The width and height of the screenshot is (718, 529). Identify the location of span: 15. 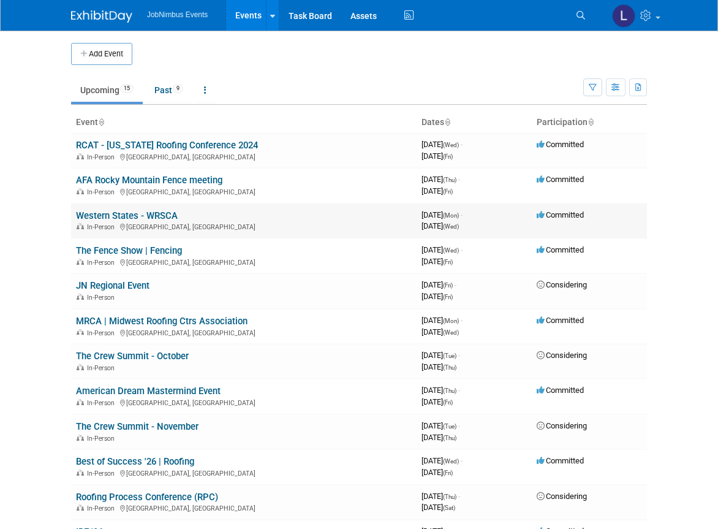
(127, 88).